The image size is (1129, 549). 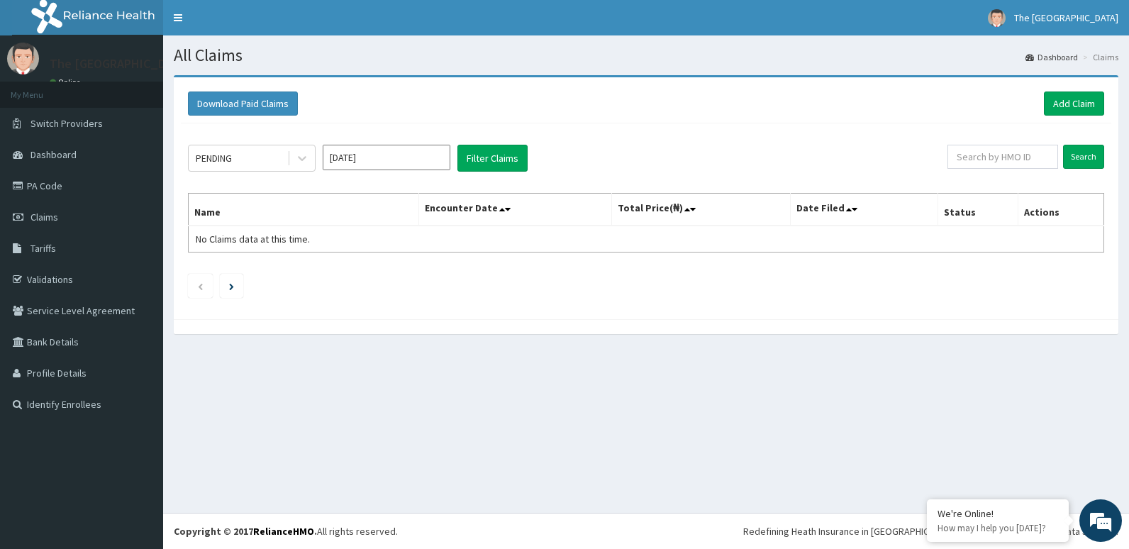 I want to click on textarea: Type your message and hit 'Enter', so click(x=138, y=412).